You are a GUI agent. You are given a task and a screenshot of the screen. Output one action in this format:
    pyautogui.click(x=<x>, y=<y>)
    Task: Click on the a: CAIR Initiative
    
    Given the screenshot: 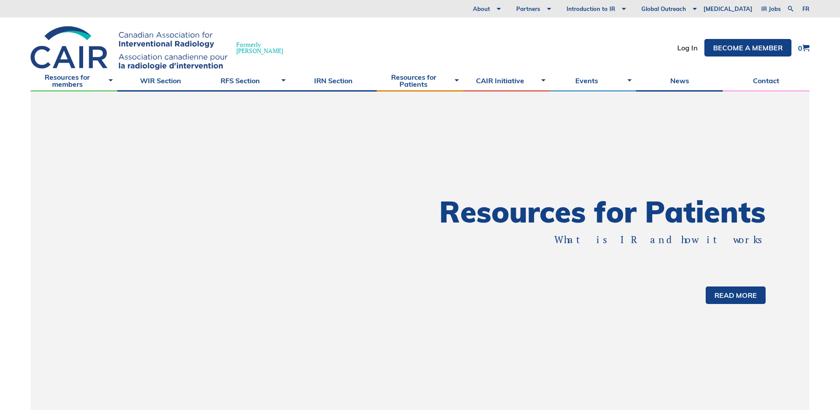 What is the action you would take?
    pyautogui.click(x=507, y=81)
    